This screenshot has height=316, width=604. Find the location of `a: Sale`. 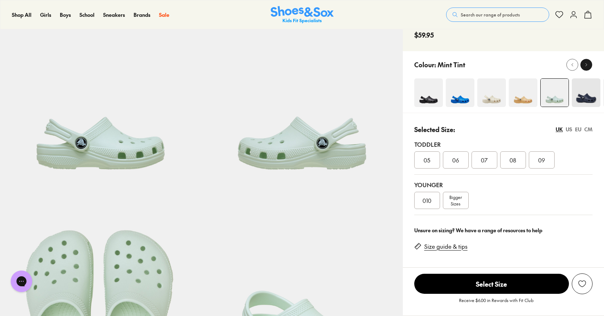

a: Sale is located at coordinates (164, 15).